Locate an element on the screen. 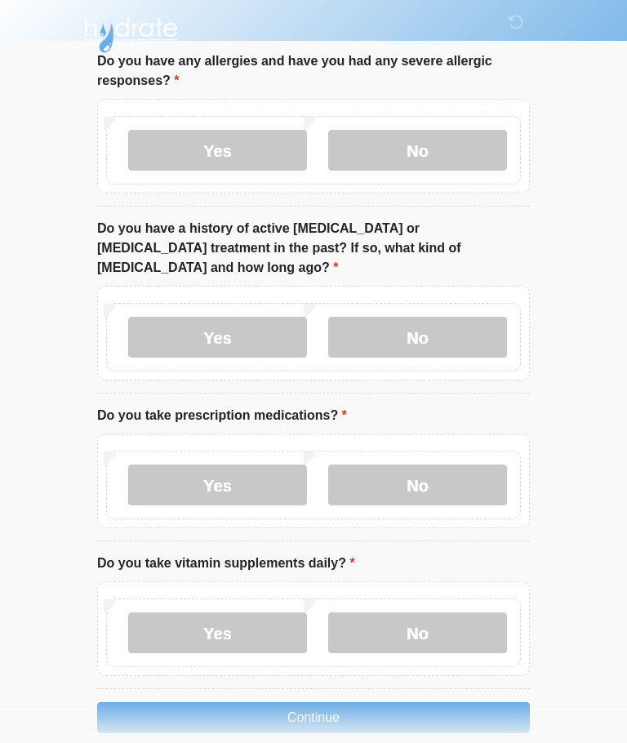  label: Do you take prescription medications? is located at coordinates (222, 415).